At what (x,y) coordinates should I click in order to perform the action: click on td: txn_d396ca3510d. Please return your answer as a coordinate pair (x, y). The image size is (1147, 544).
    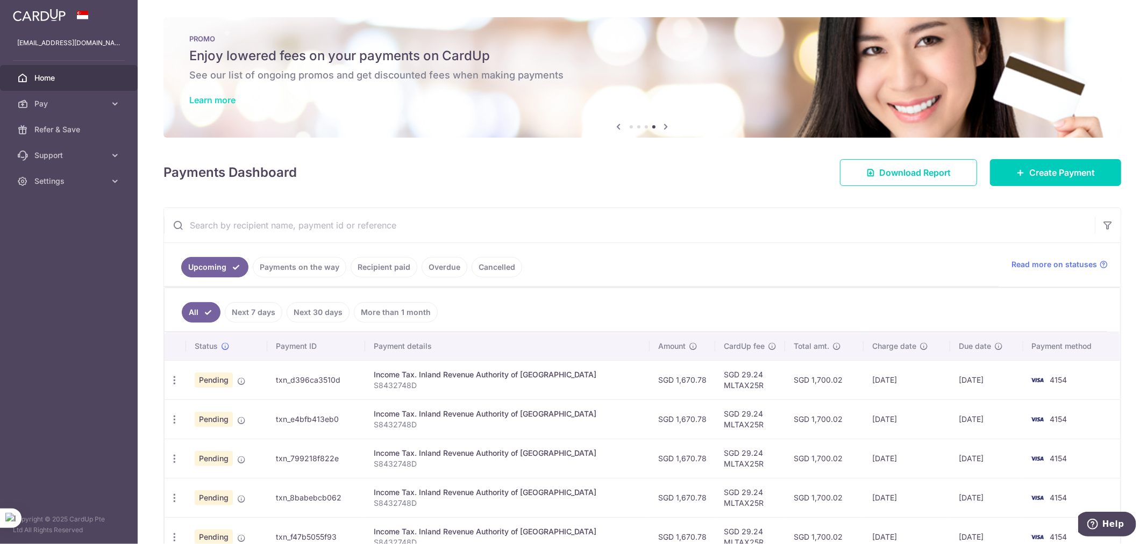
    Looking at the image, I should click on (316, 380).